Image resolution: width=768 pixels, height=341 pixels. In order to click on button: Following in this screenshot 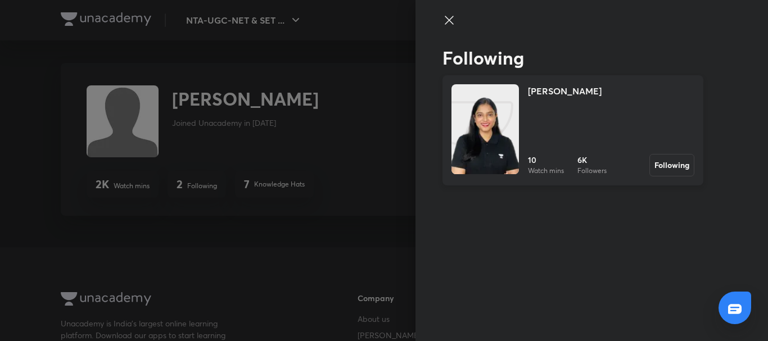, I will do `click(672, 165)`.